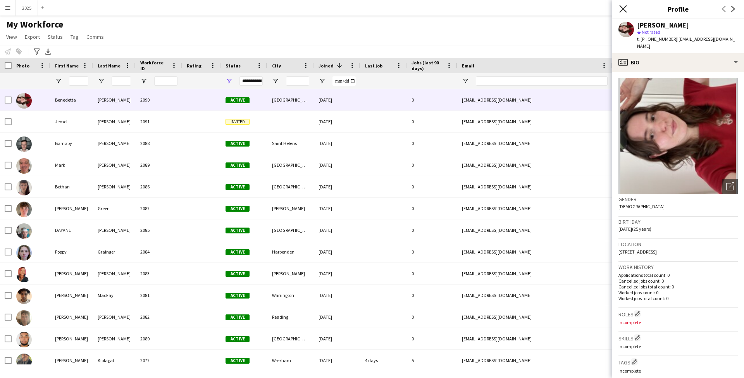 This screenshot has width=744, height=378. I want to click on button: 2025, so click(27, 8).